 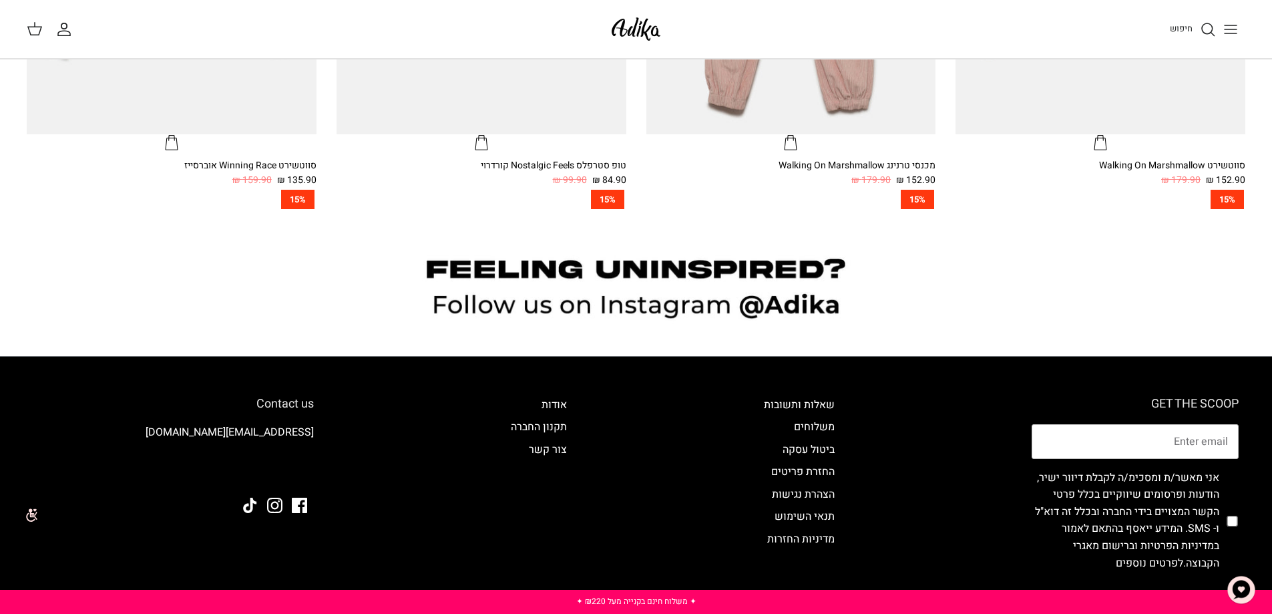 I want to click on div: סווטשירט Walking On Marshmallow, so click(x=1101, y=166).